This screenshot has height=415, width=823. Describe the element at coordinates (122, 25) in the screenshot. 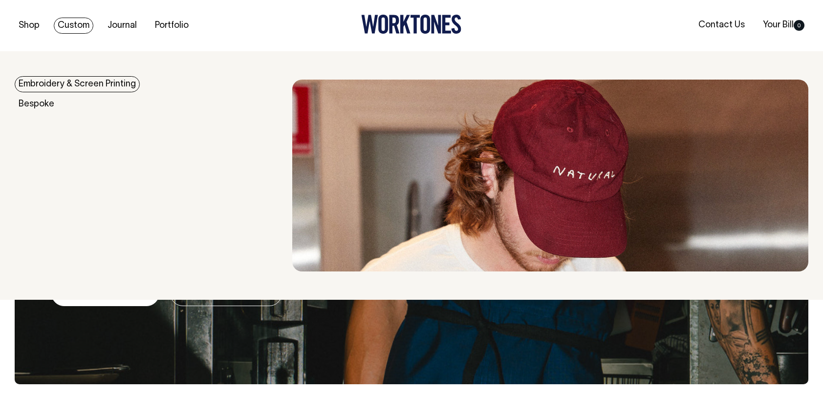

I see `a: Journal` at that location.